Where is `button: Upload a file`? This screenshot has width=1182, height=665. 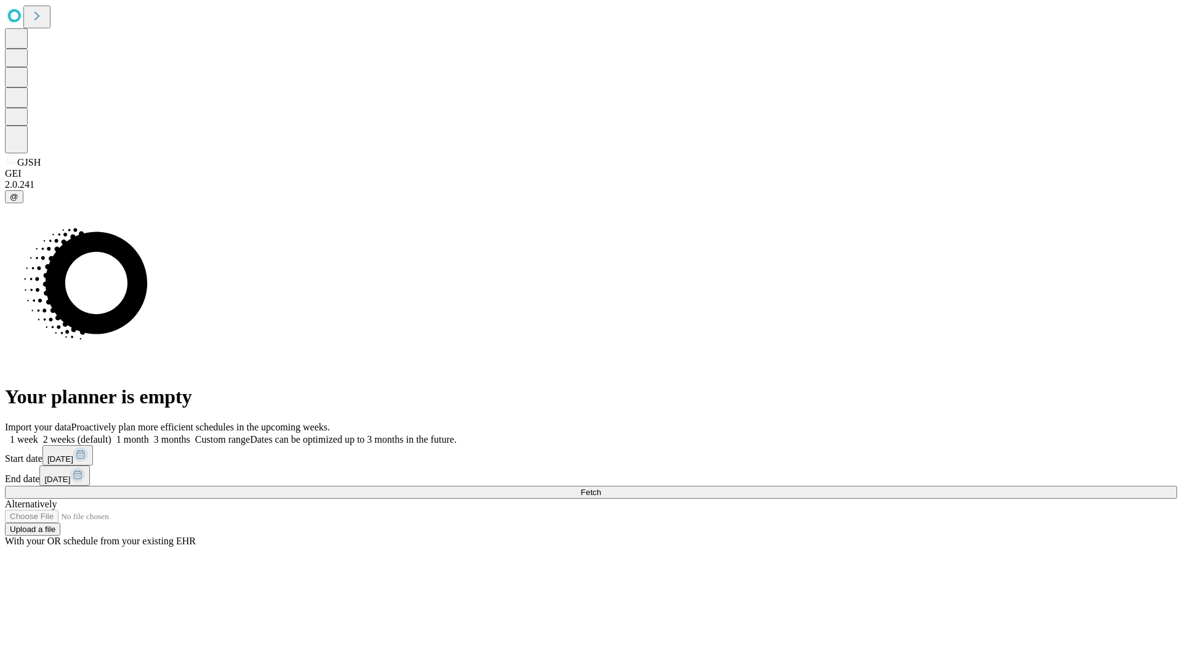
button: Upload a file is located at coordinates (33, 529).